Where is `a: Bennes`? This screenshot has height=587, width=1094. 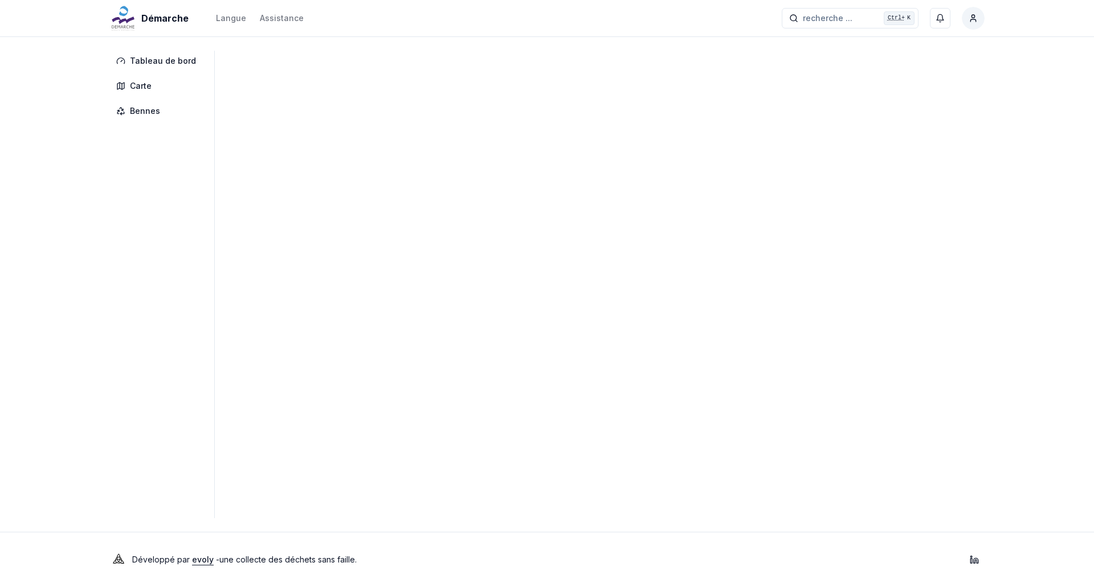
a: Bennes is located at coordinates (158, 111).